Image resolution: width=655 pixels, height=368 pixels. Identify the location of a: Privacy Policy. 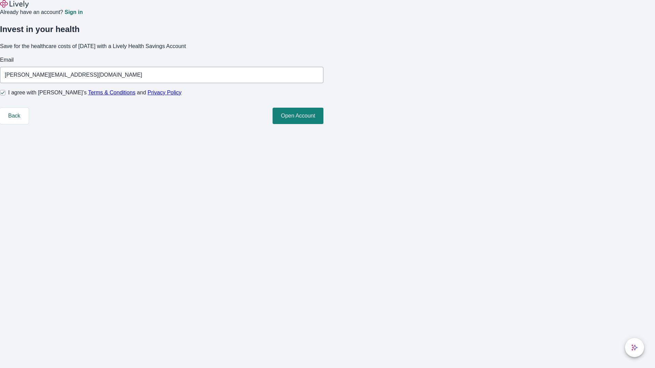
(165, 92).